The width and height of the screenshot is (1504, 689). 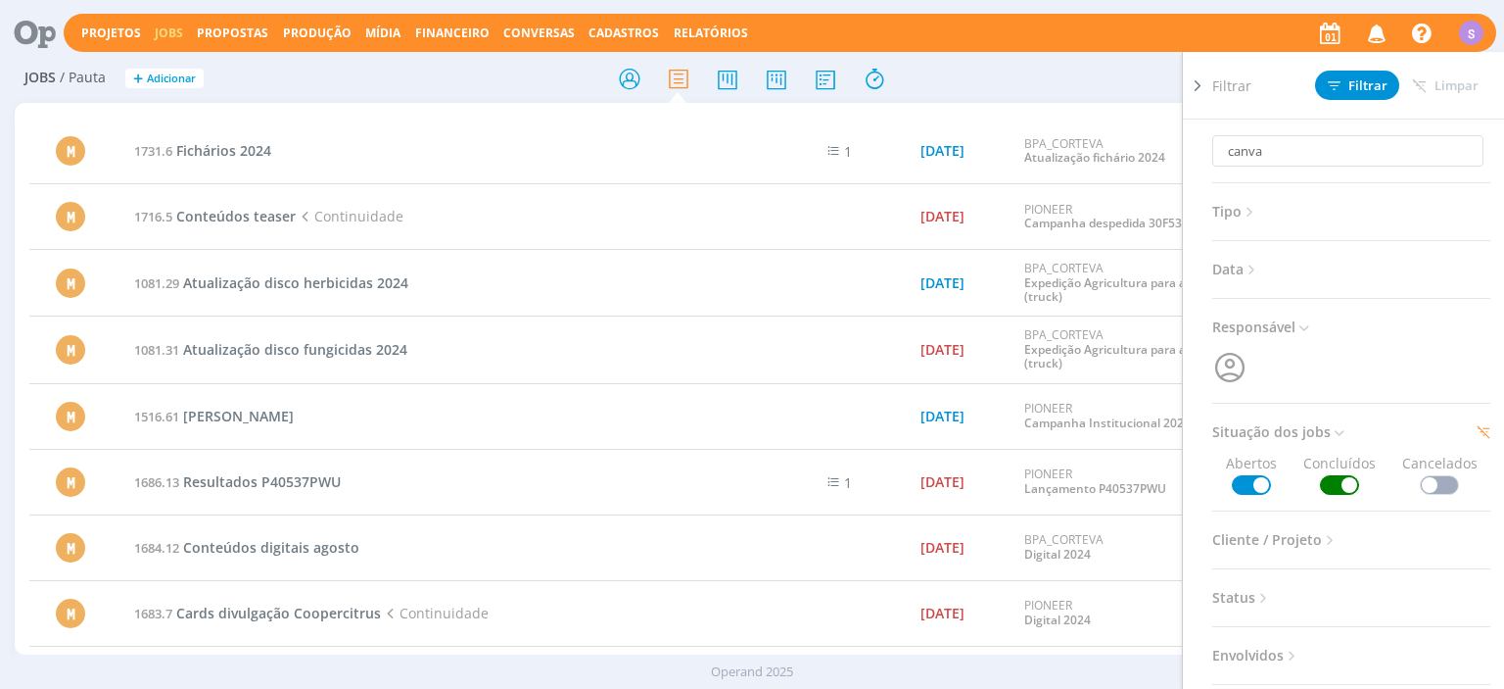 I want to click on span: 1686.13, so click(x=157, y=482).